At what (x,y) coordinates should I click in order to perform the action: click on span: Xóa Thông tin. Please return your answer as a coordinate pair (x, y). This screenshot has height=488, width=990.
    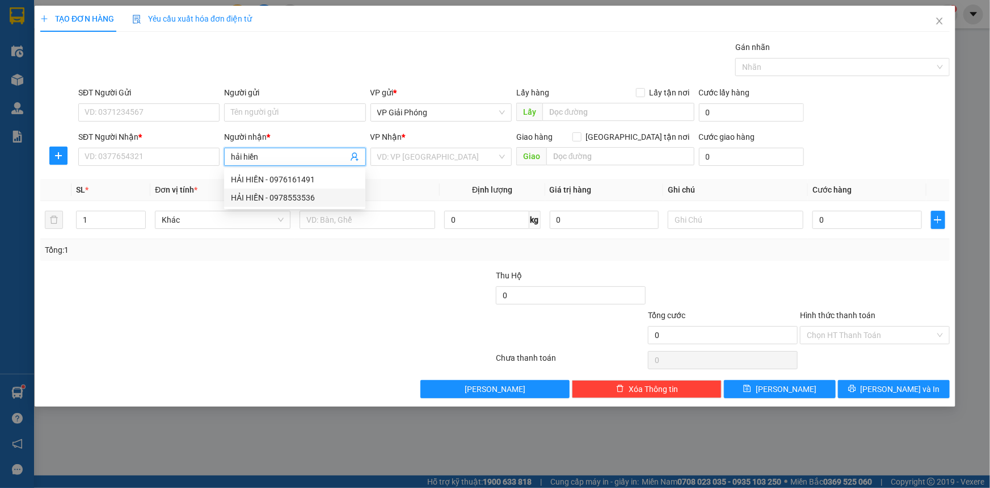
    Looking at the image, I should click on (653, 389).